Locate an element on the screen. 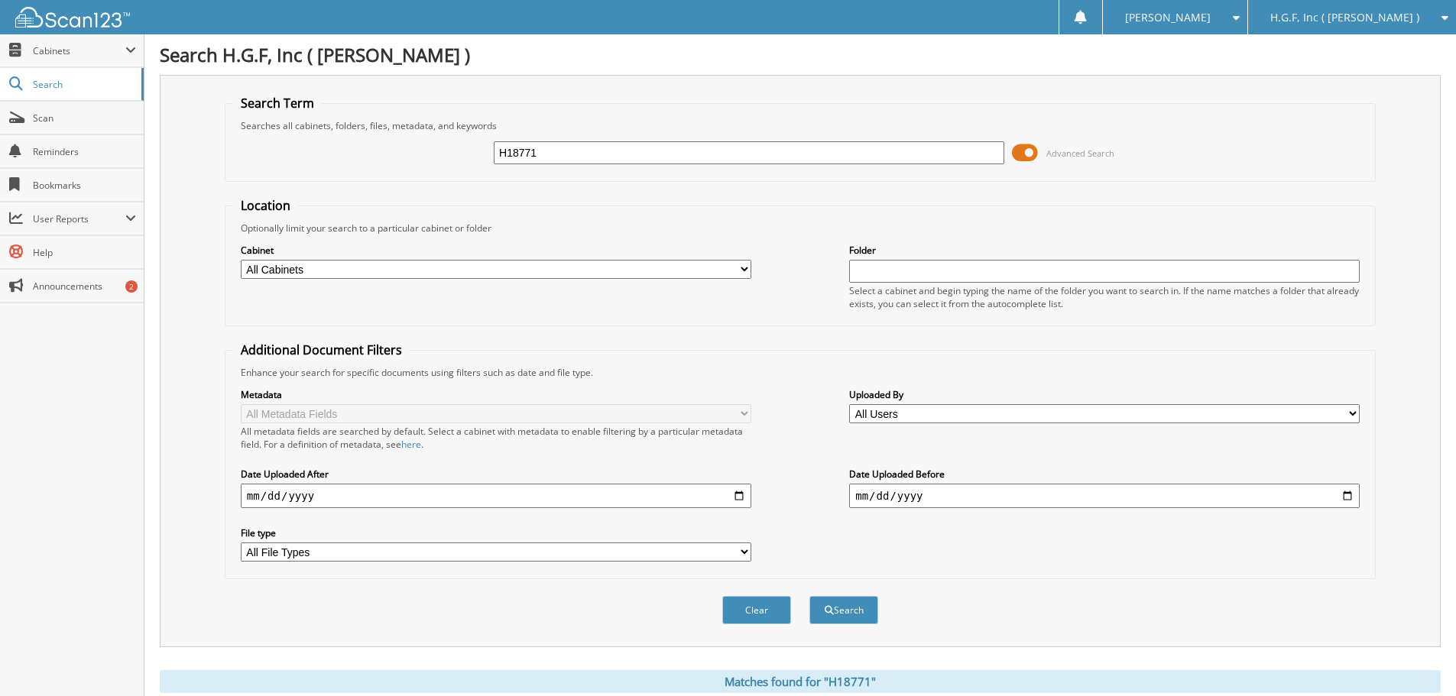 The image size is (1456, 696). legend: Additional Document Filters is located at coordinates (321, 350).